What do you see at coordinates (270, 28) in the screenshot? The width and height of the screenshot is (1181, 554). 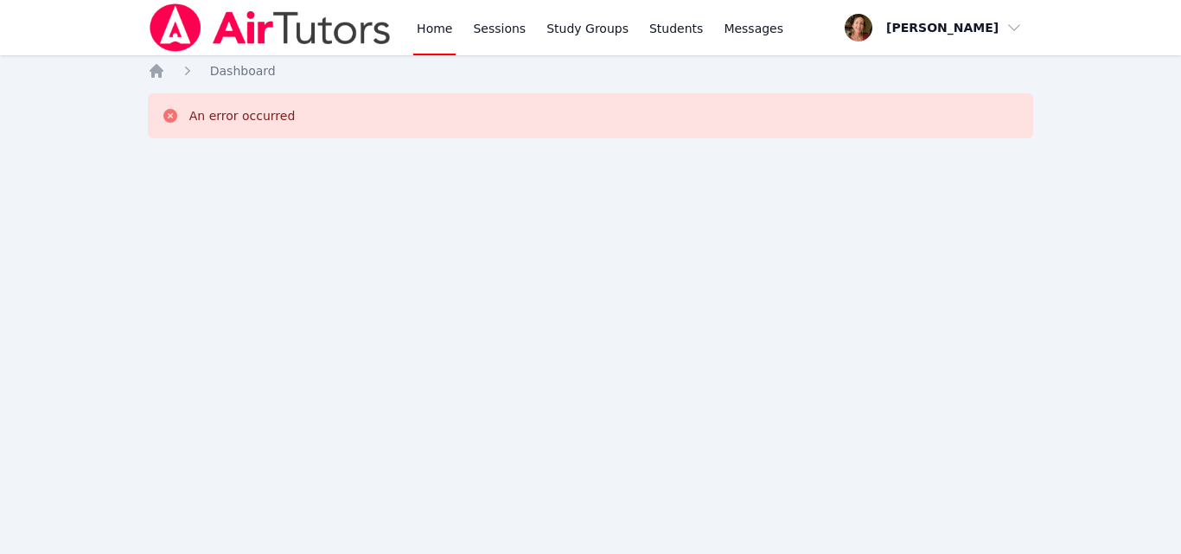 I see `img: Air Tutors` at bounding box center [270, 28].